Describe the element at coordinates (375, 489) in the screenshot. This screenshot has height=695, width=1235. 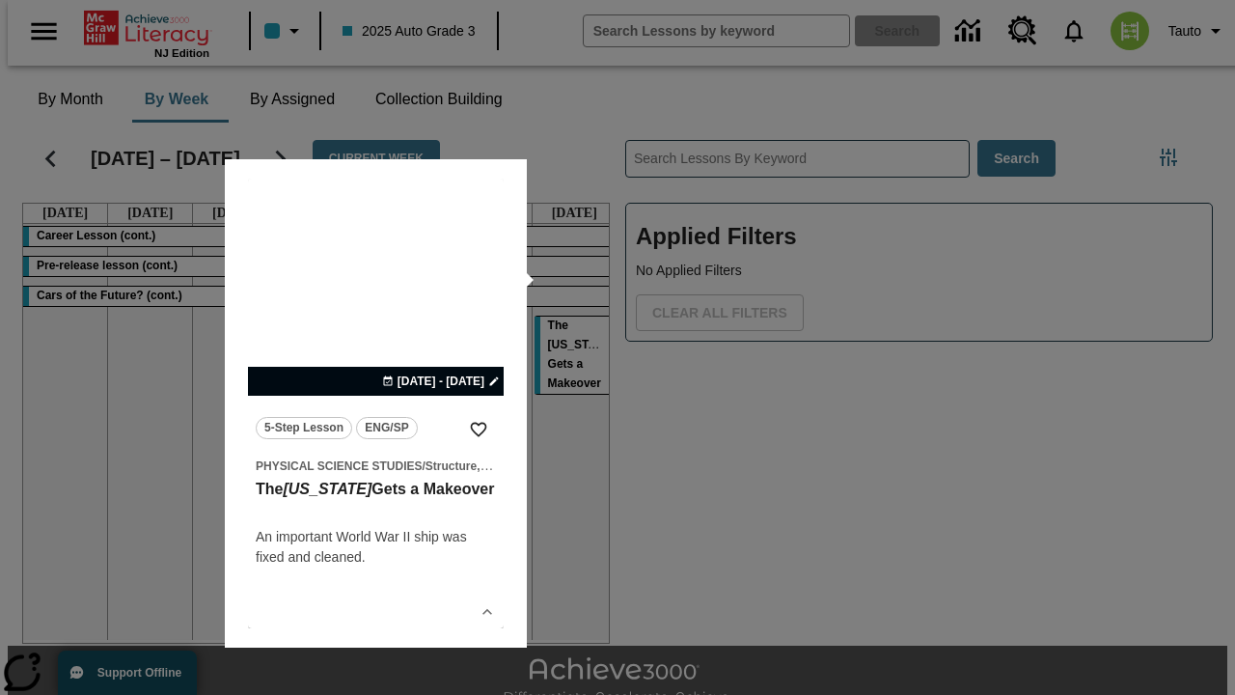
I see `h3: The <i>Missouri</i> Gets a Makeover` at that location.